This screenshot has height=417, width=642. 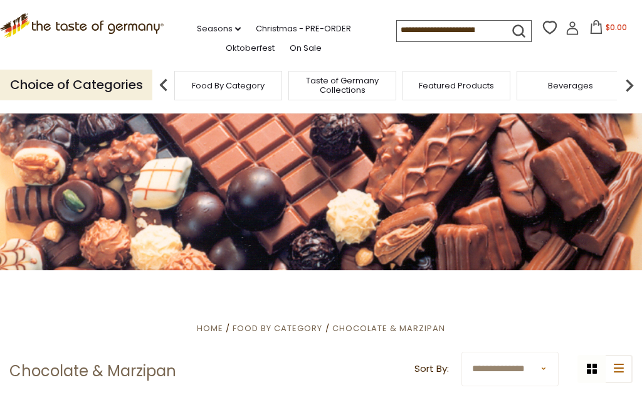 What do you see at coordinates (456, 85) in the screenshot?
I see `span: Featured Products` at bounding box center [456, 85].